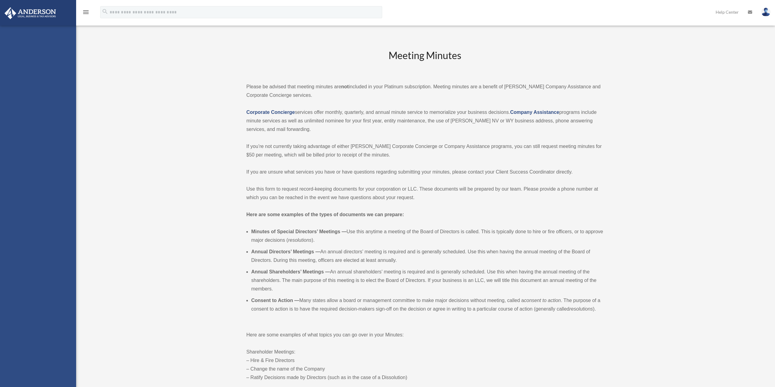  What do you see at coordinates (299, 232) in the screenshot?
I see `b: Minutes of Special Directors’ Meetings —` at bounding box center [299, 232].